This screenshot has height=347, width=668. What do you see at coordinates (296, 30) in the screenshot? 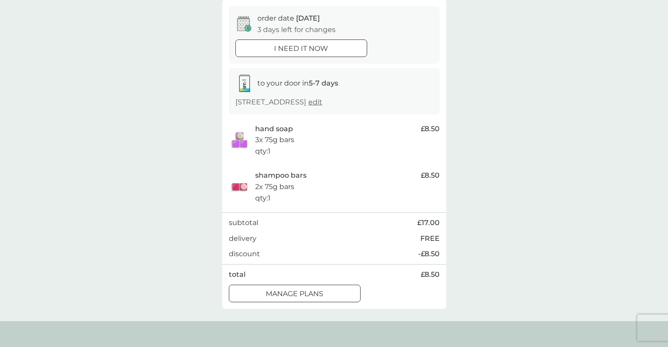
I see `p: 3 days left for changes` at bounding box center [296, 30].